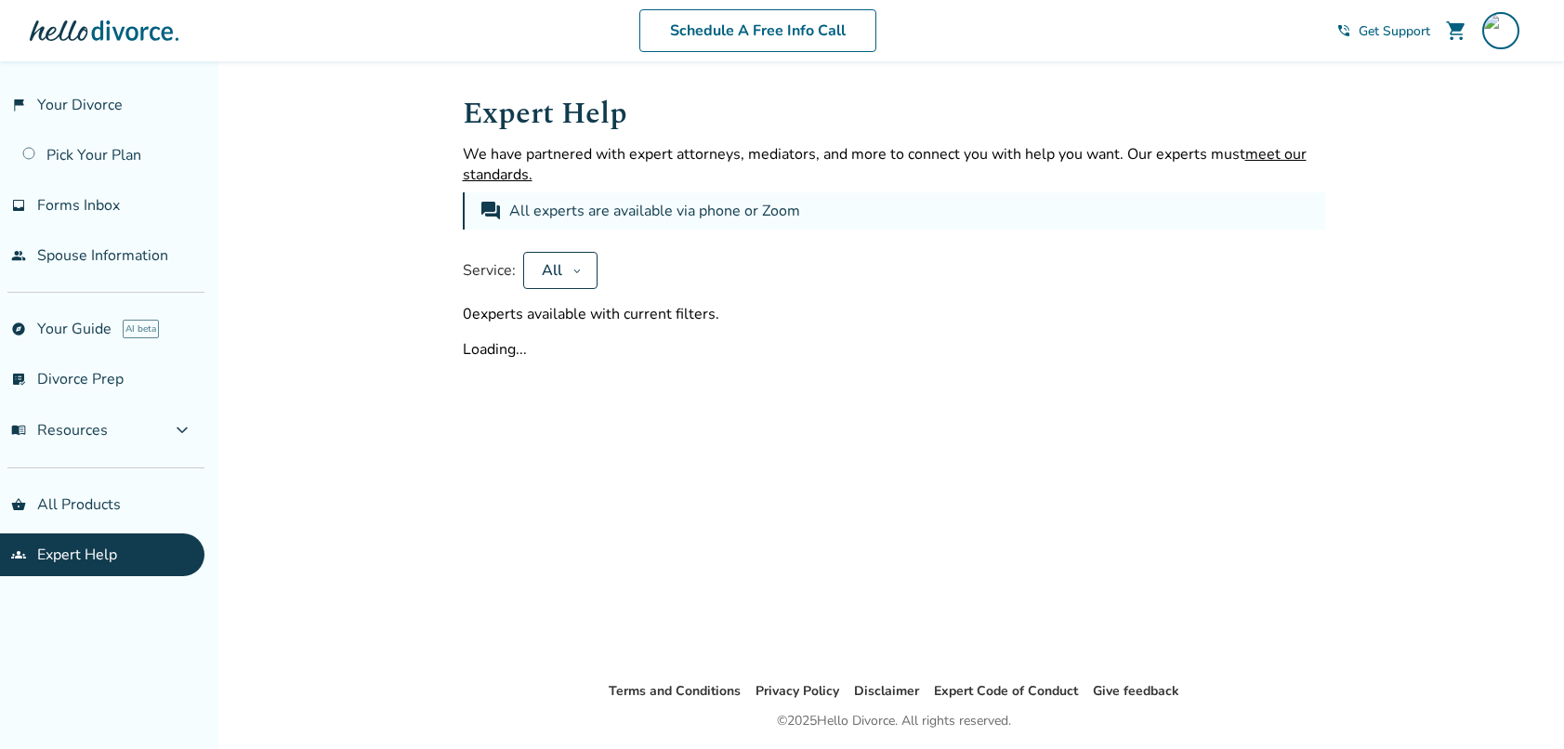 The image size is (1564, 749). Describe the element at coordinates (1456, 31) in the screenshot. I see `span: shopping_cart` at that location.